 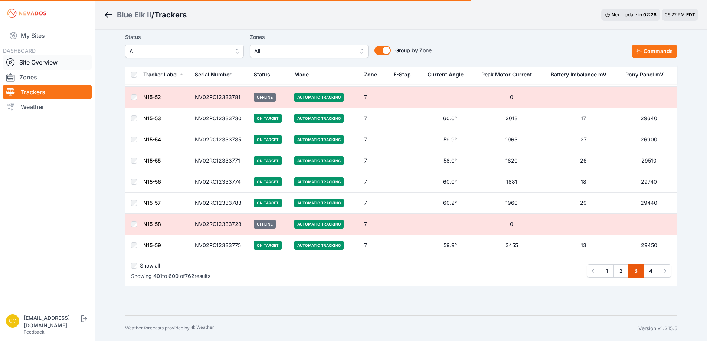 What do you see at coordinates (301, 75) in the screenshot?
I see `div: Mode` at bounding box center [301, 75].